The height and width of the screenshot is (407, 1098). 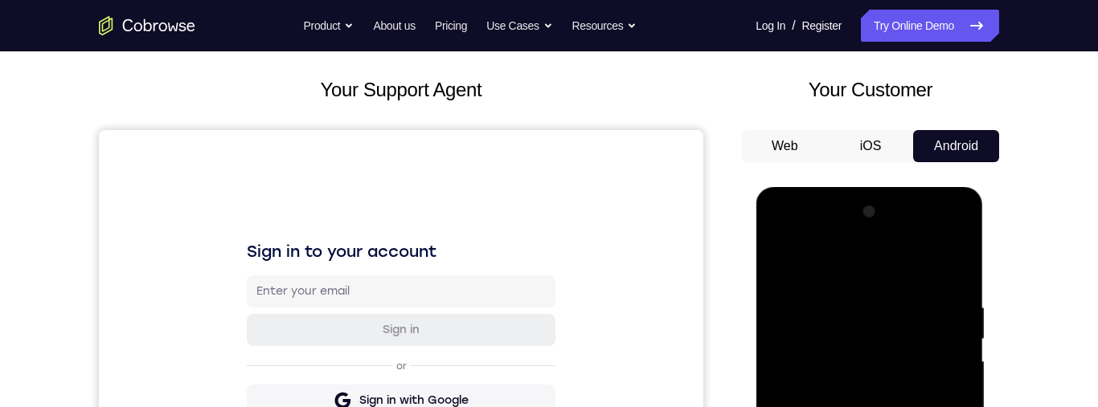 I want to click on div: Sign in with Intercom, so click(x=315, y=348).